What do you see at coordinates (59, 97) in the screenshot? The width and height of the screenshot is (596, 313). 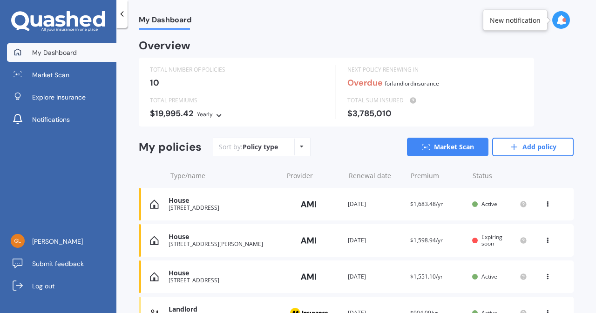 I see `span: Explore insurance` at bounding box center [59, 97].